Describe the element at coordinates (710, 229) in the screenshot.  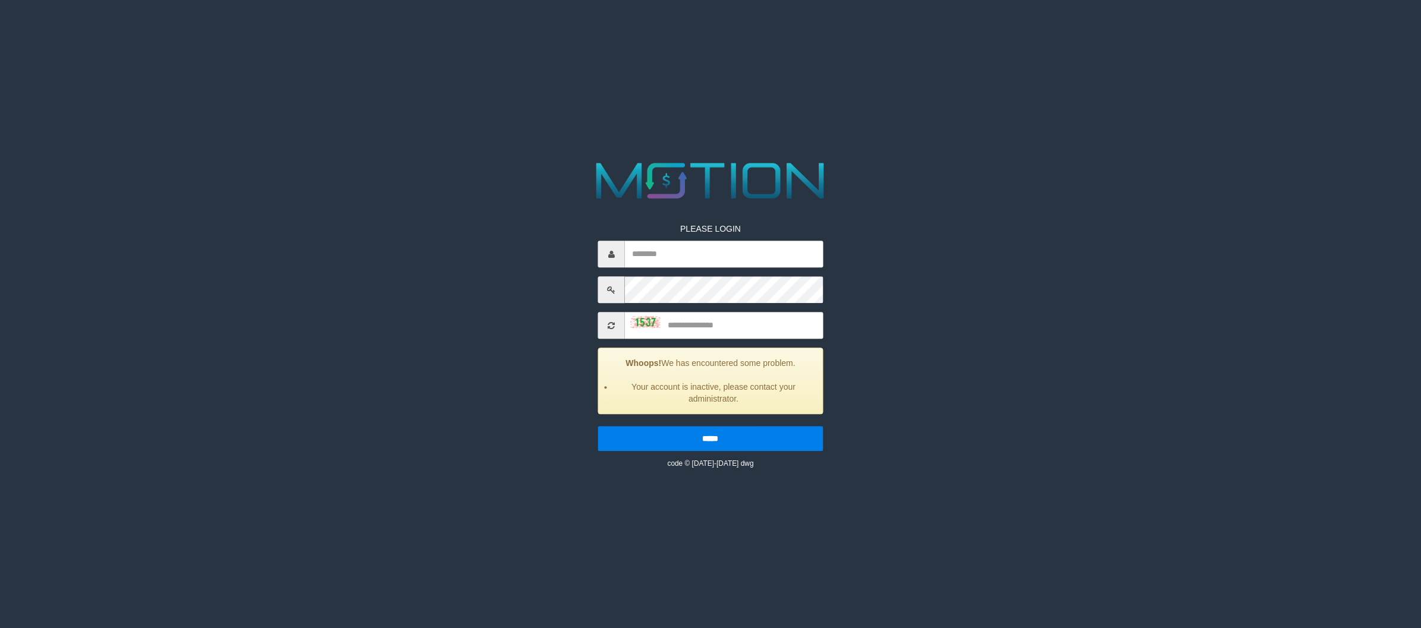
I see `p: PLEASE LOGIN` at that location.